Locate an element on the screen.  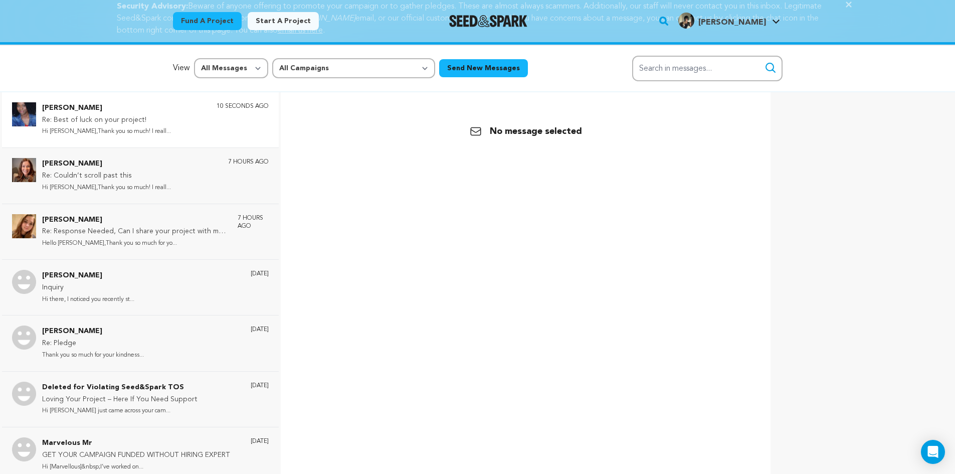
a: Seed&Spark Homepage is located at coordinates (489, 21).